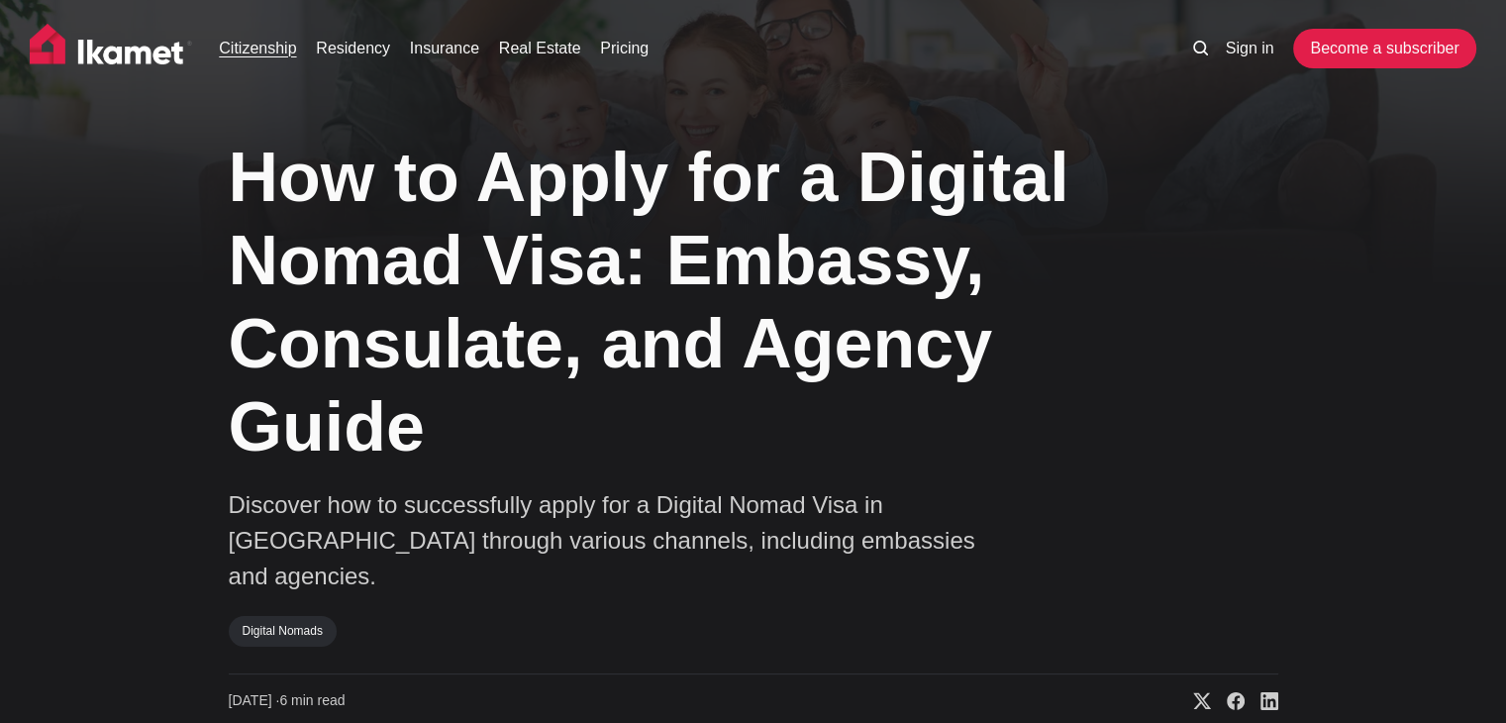 The height and width of the screenshot is (723, 1506). Describe the element at coordinates (353, 49) in the screenshot. I see `a: Residency` at that location.